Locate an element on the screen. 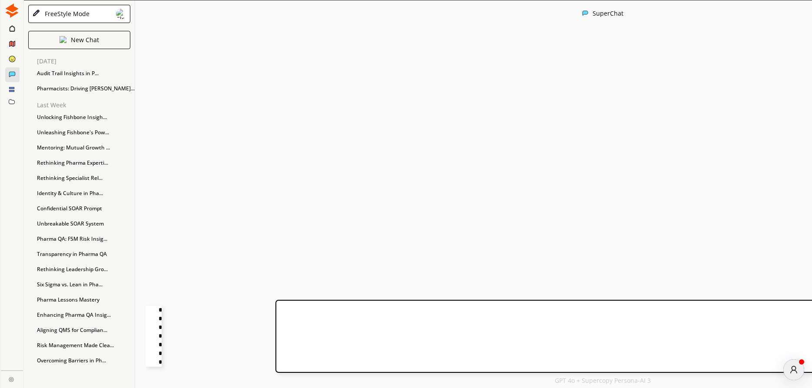 Image resolution: width=812 pixels, height=388 pixels. div: Six Sigma vs. Lean in Pha... is located at coordinates (83, 285).